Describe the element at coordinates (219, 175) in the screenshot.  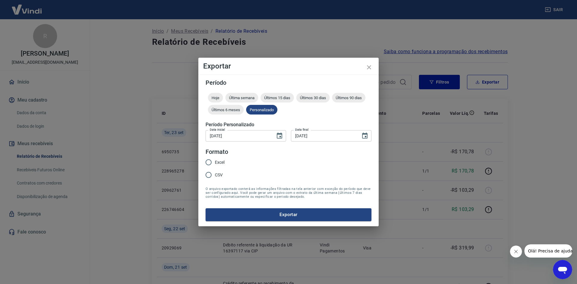
I see `span: CSV` at that location.